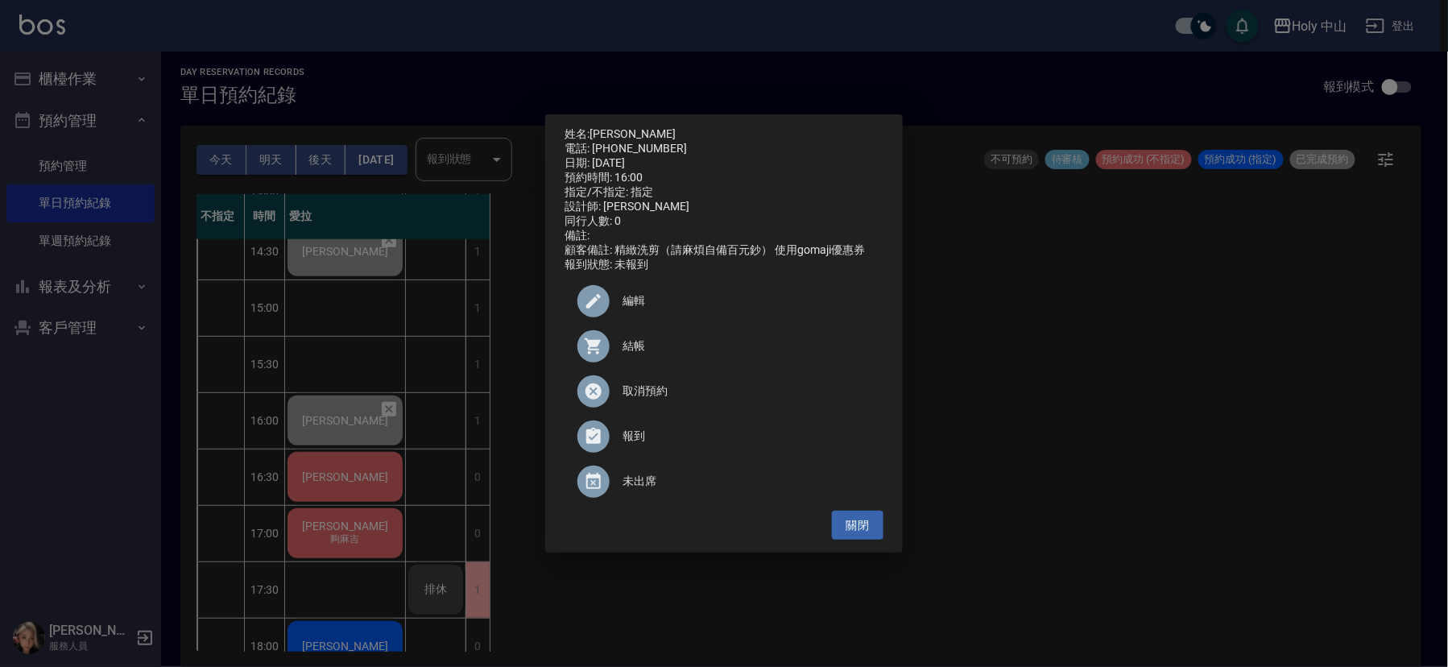  I want to click on div: 顧客備註: 精緻洗剪（請麻煩自備百元鈔） 使用gomaji優惠券, so click(724, 251).